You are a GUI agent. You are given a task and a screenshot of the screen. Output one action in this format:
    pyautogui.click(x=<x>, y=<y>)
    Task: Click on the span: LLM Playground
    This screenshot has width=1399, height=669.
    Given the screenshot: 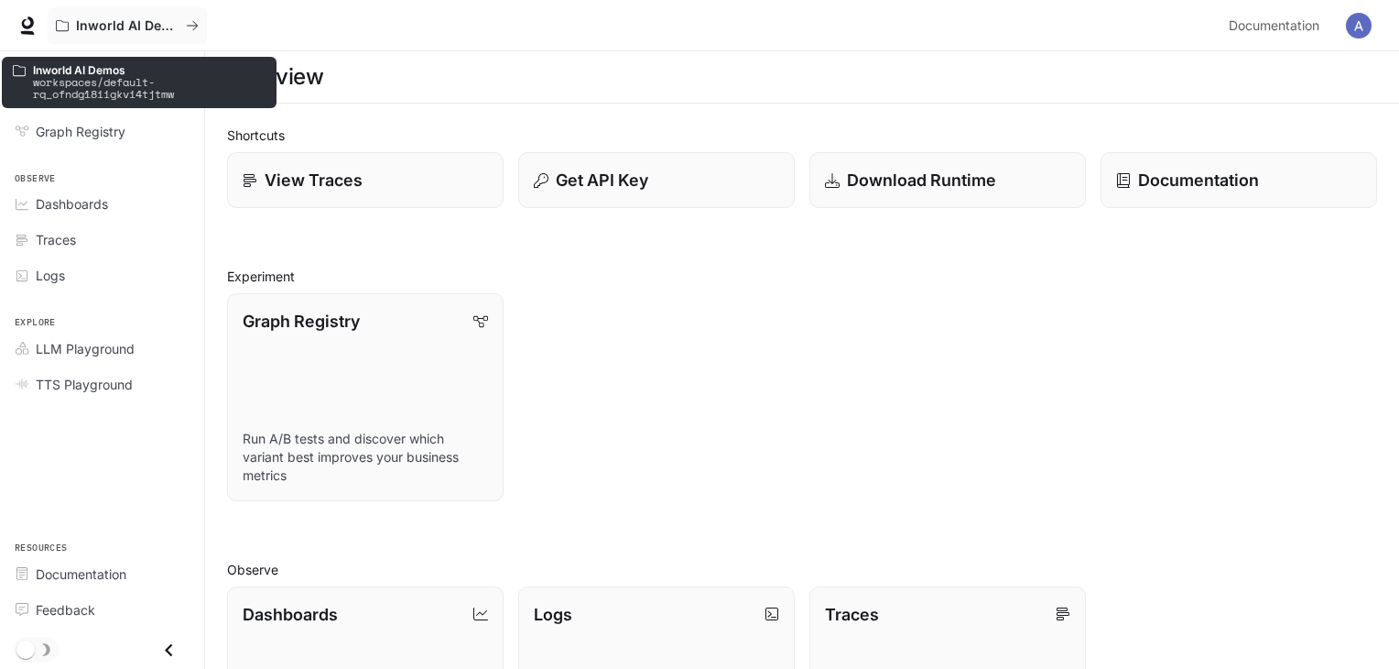 What is the action you would take?
    pyautogui.click(x=85, y=348)
    